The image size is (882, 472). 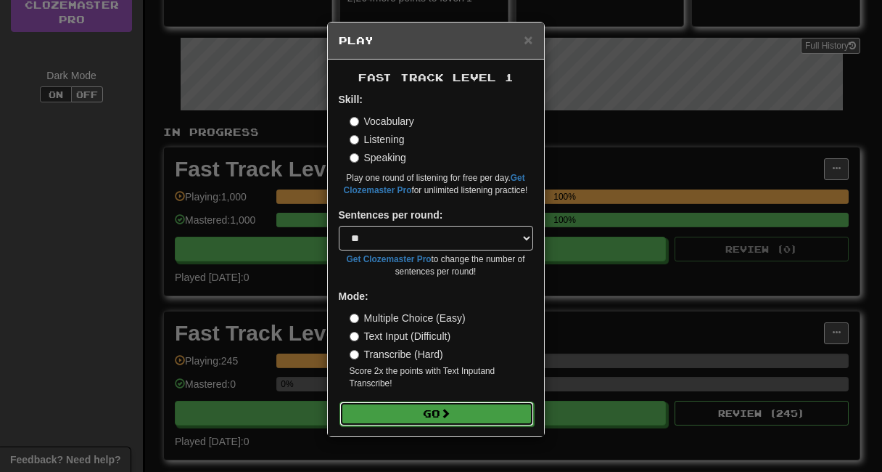 What do you see at coordinates (436, 77) in the screenshot?
I see `span: Fast Track Level 1` at bounding box center [436, 77].